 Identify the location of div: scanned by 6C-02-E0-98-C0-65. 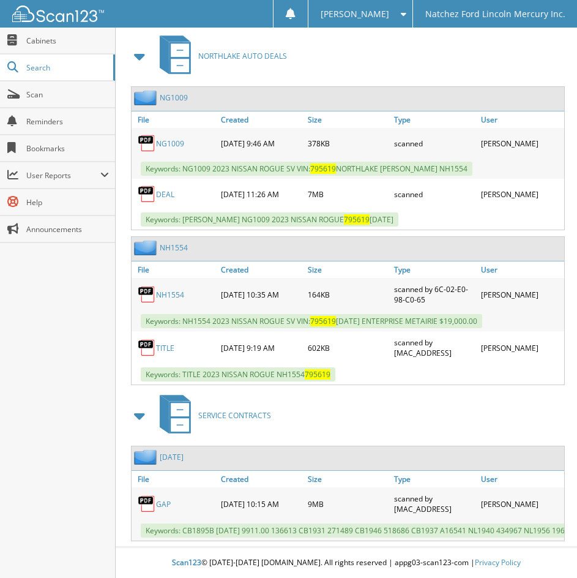
(434, 294).